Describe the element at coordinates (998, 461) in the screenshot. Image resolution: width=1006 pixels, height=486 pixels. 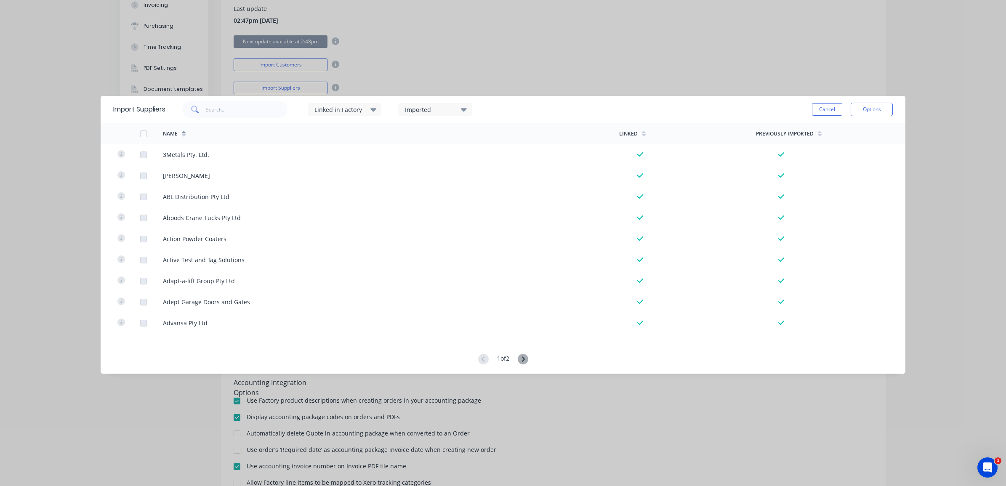
I see `span: 1` at that location.